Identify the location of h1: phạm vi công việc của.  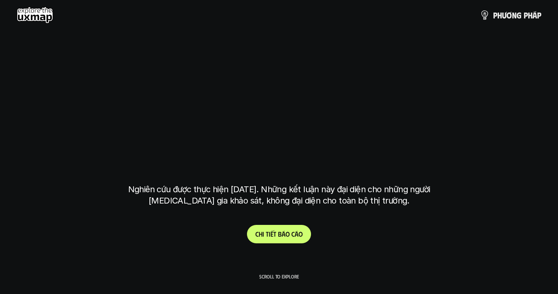
(279, 82).